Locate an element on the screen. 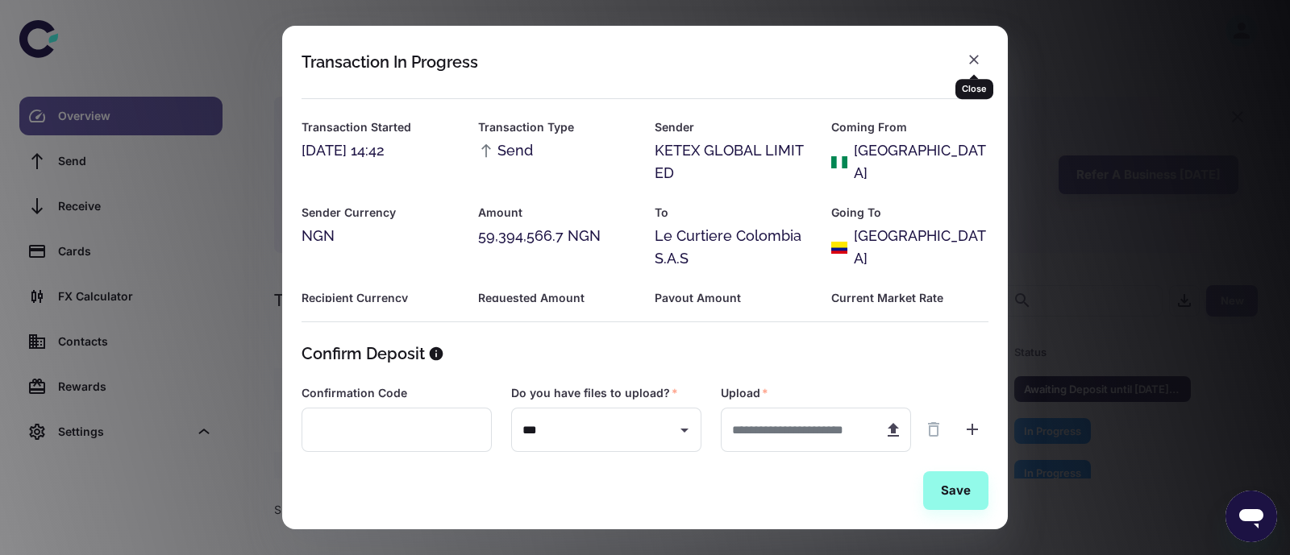 The height and width of the screenshot is (555, 1290). h6: Recipient Currency is located at coordinates (380, 298).